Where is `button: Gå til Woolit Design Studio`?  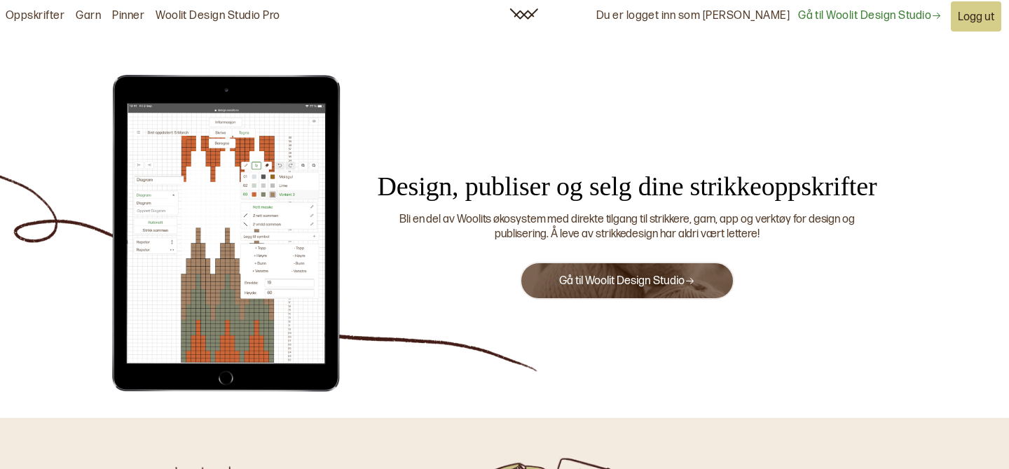
button: Gå til Woolit Design Studio is located at coordinates (627, 281).